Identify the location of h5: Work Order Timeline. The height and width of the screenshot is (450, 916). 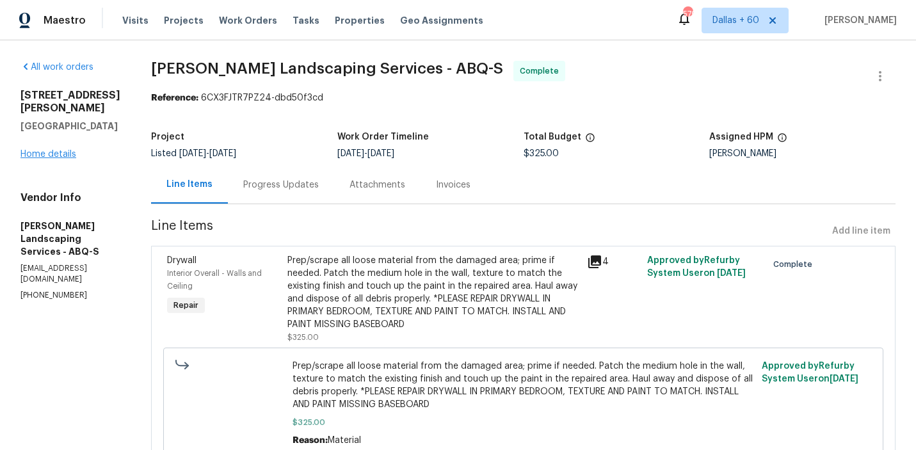
(383, 137).